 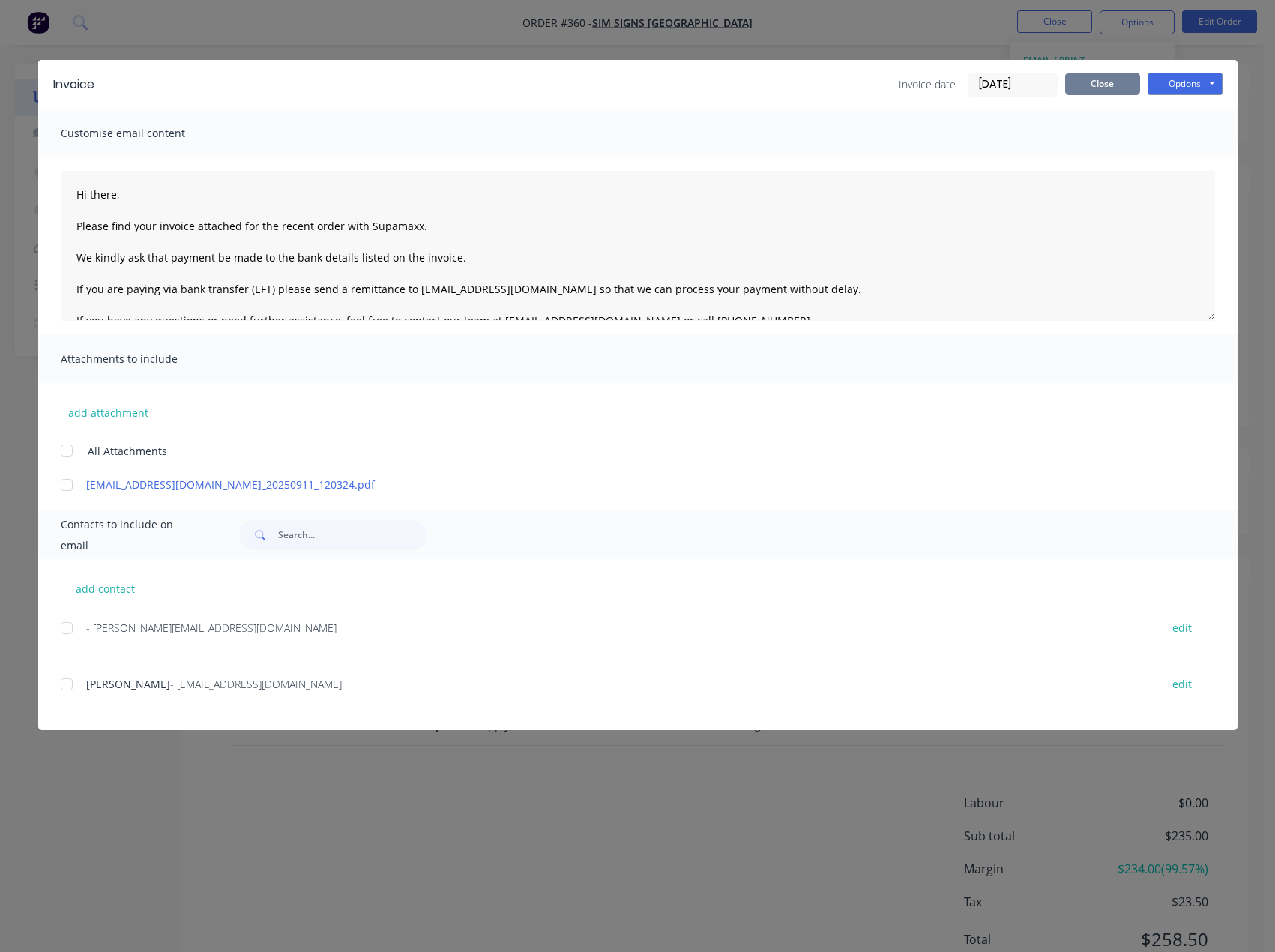 What do you see at coordinates (106, 588) in the screenshot?
I see `button: add contact` at bounding box center [106, 588].